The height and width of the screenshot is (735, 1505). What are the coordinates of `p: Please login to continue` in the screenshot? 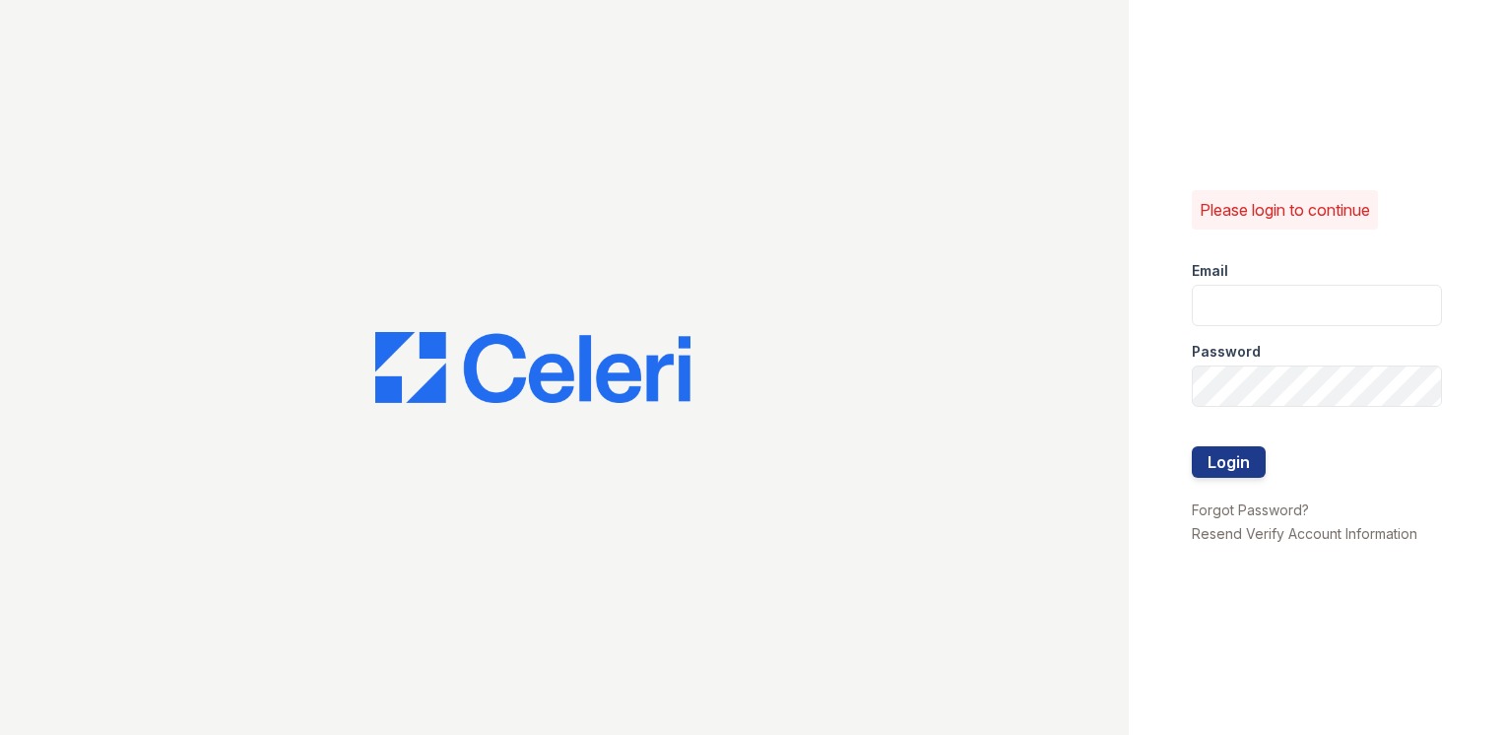 It's located at (1285, 210).